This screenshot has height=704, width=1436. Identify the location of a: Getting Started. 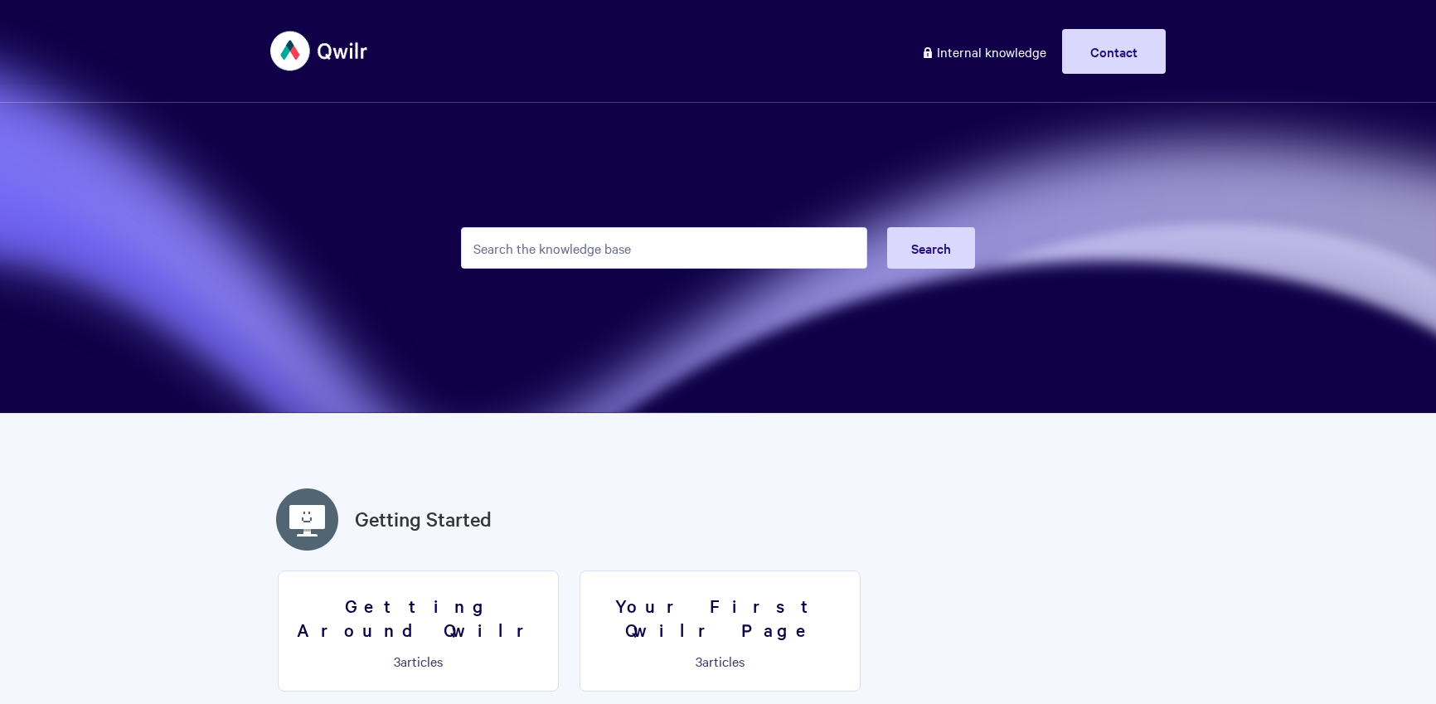
(423, 519).